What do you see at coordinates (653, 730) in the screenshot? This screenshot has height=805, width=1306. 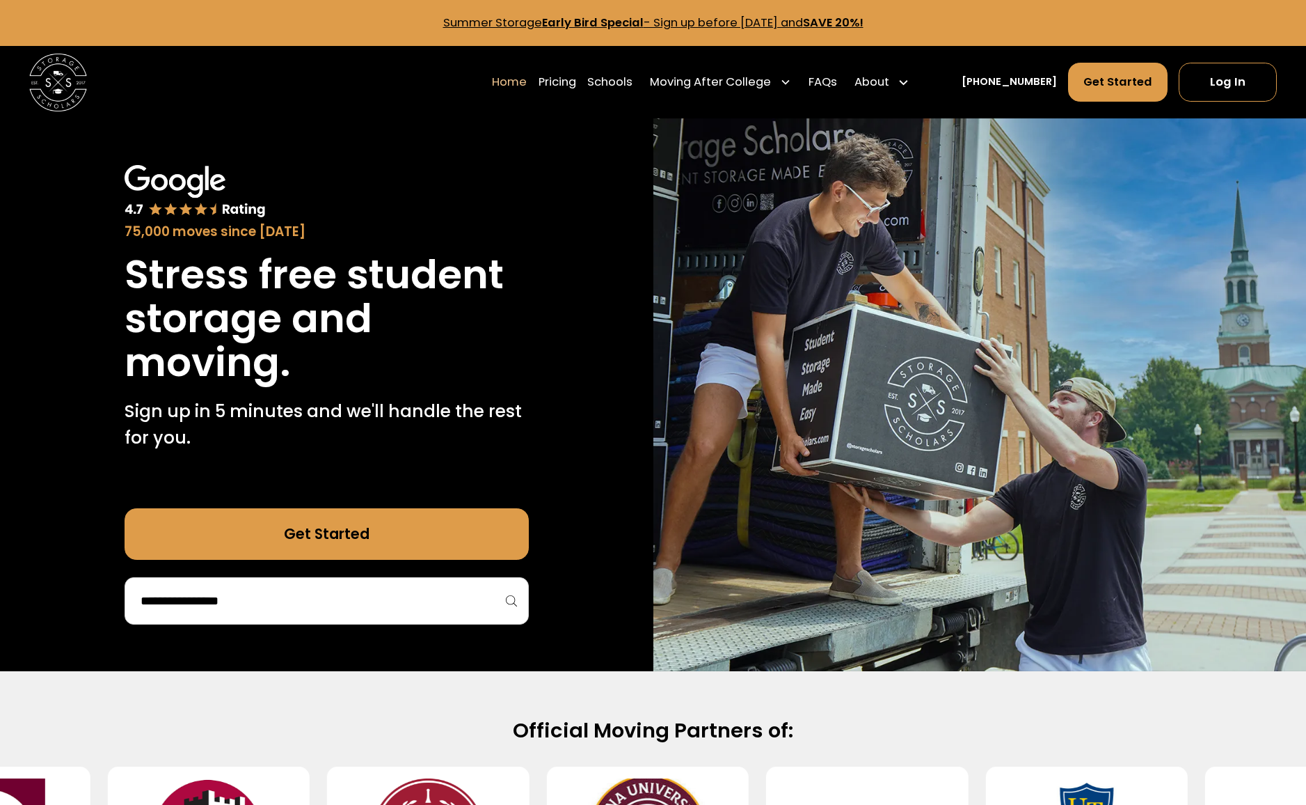 I see `h2: Official Moving Partners of:` at bounding box center [653, 730].